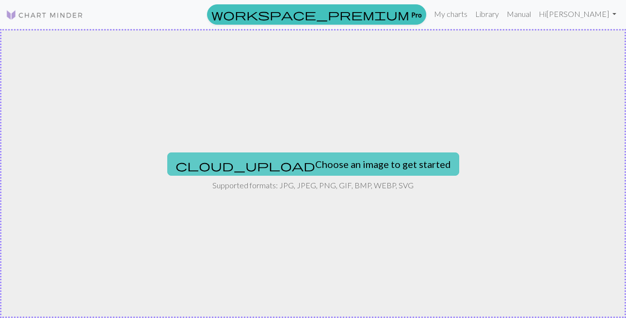 The image size is (626, 318). I want to click on span: cloud_upload, so click(245, 166).